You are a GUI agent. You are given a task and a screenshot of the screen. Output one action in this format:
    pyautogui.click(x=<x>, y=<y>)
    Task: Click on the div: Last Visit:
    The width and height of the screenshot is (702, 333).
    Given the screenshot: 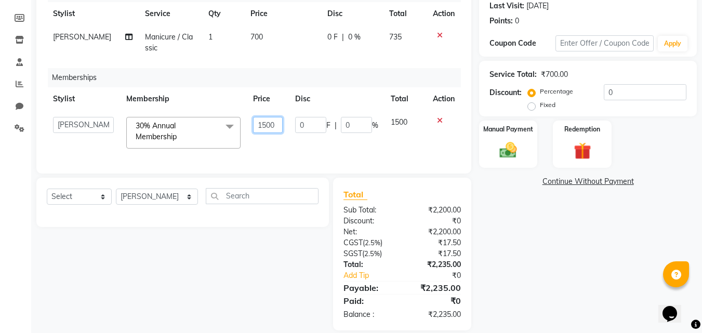 What is the action you would take?
    pyautogui.click(x=507, y=6)
    